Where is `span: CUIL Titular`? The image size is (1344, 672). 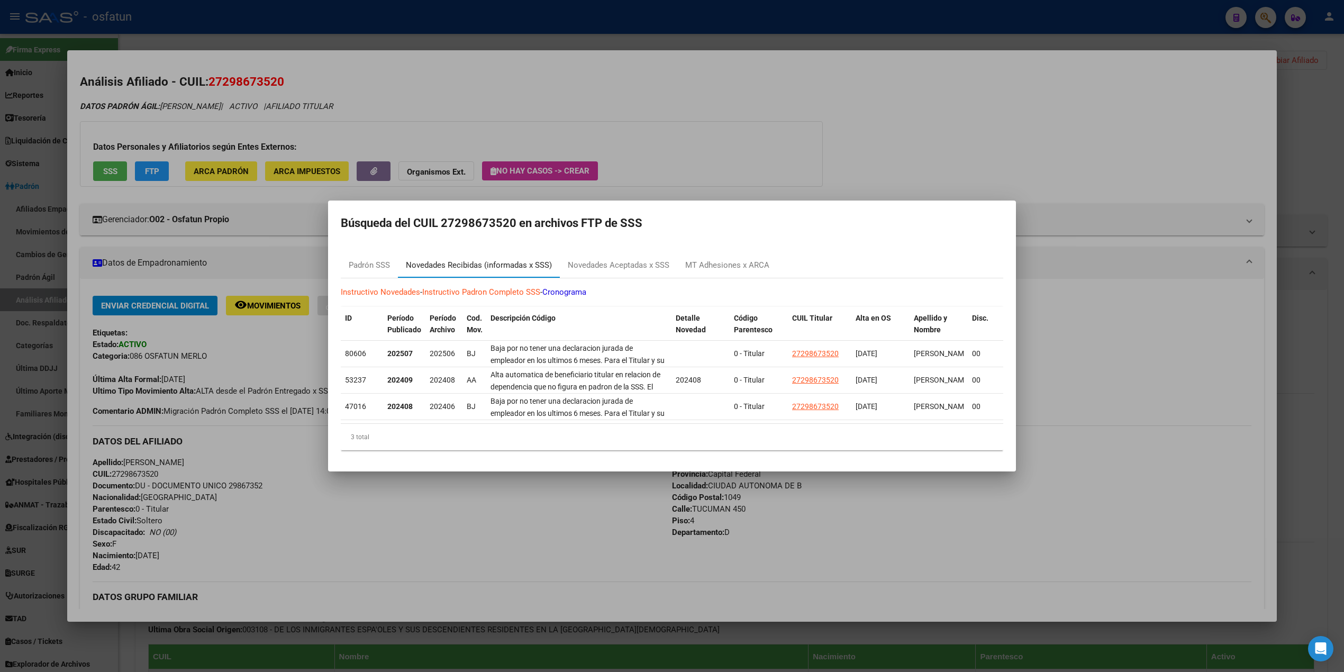 span: CUIL Titular is located at coordinates (812, 318).